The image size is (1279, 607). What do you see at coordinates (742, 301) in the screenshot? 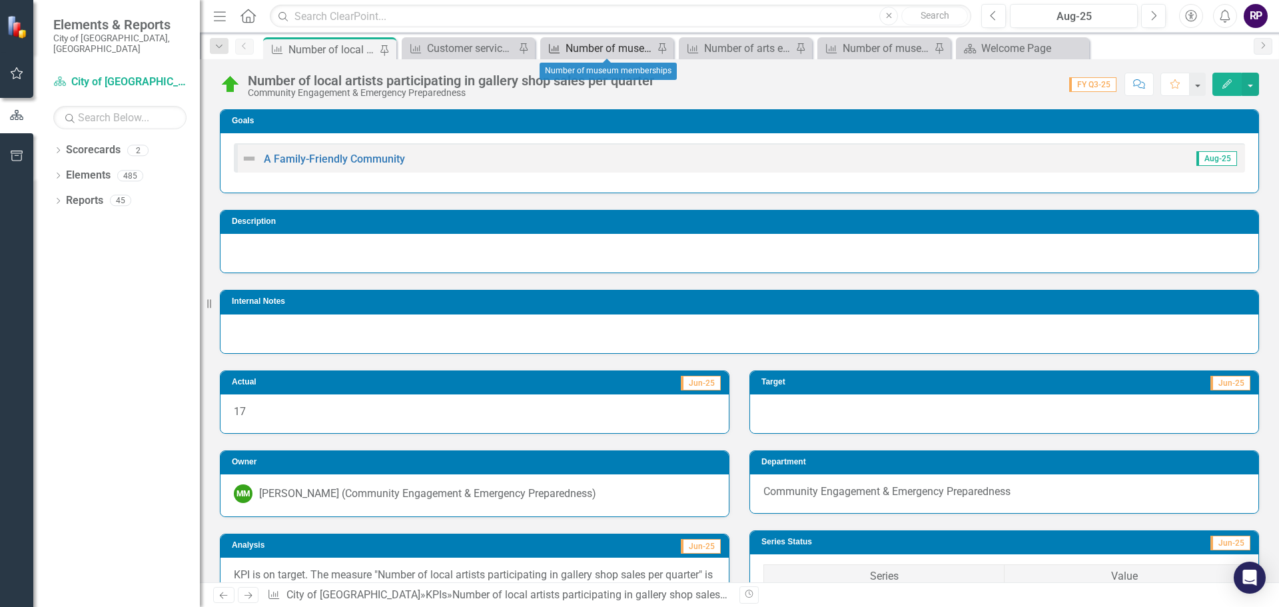
I see `h3: Internal Notes` at bounding box center [742, 301].